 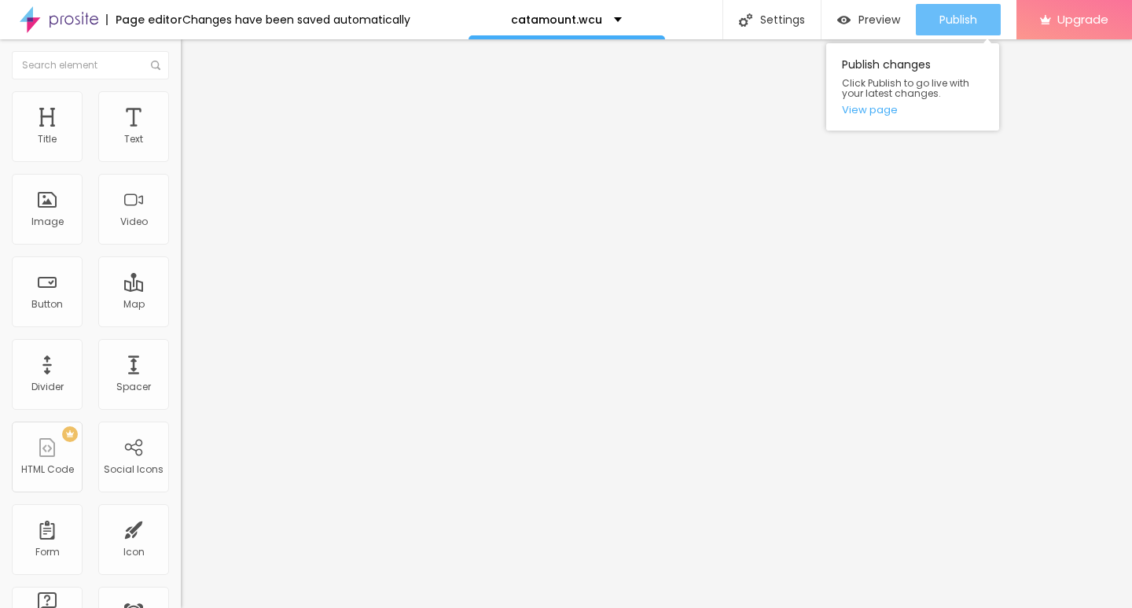 What do you see at coordinates (844, 20) in the screenshot?
I see `img: view-1.svg` at bounding box center [844, 20].